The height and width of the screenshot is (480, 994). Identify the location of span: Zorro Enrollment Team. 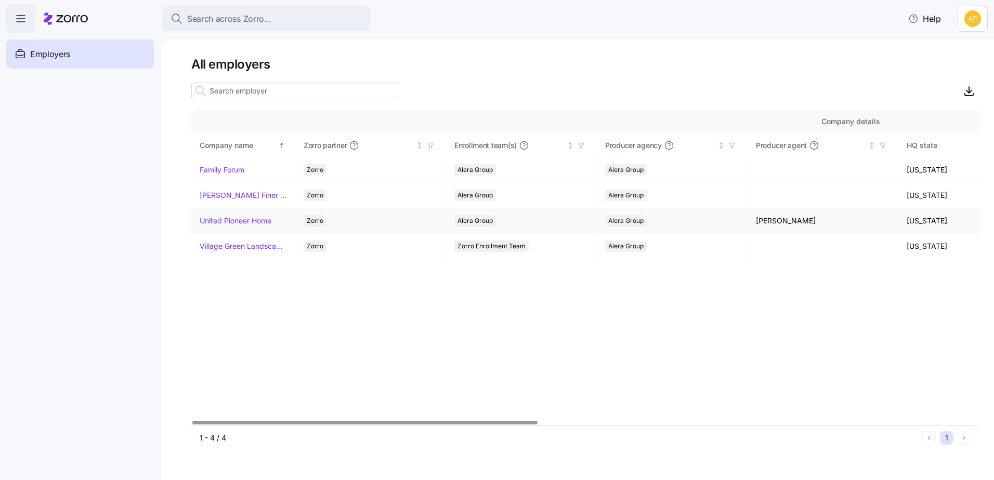
(491, 246).